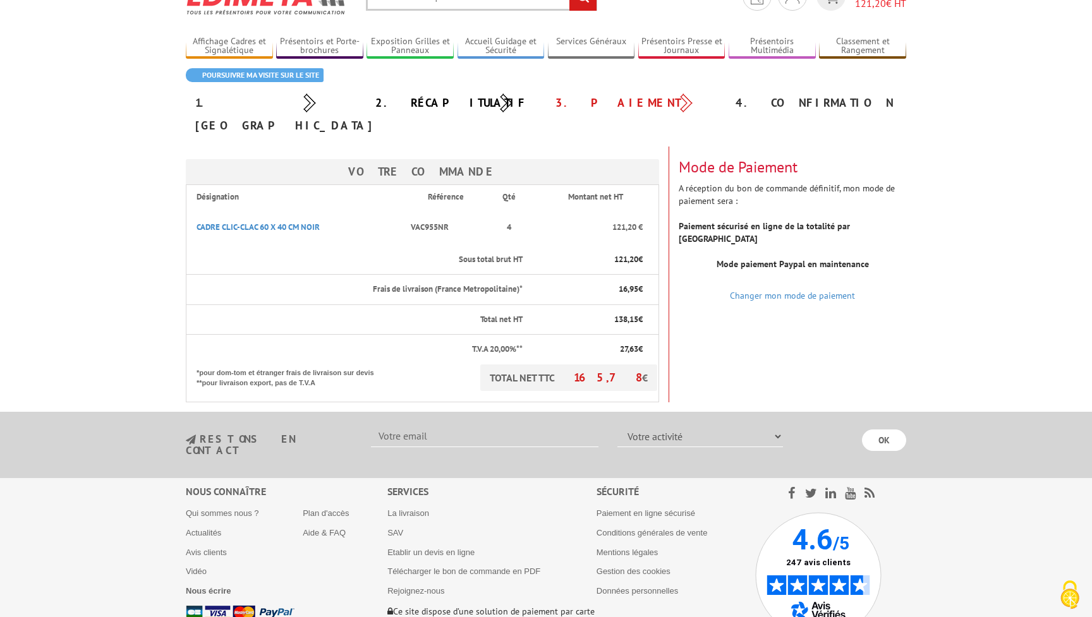 The width and height of the screenshot is (1092, 617). I want to click on a: Vidéo, so click(196, 571).